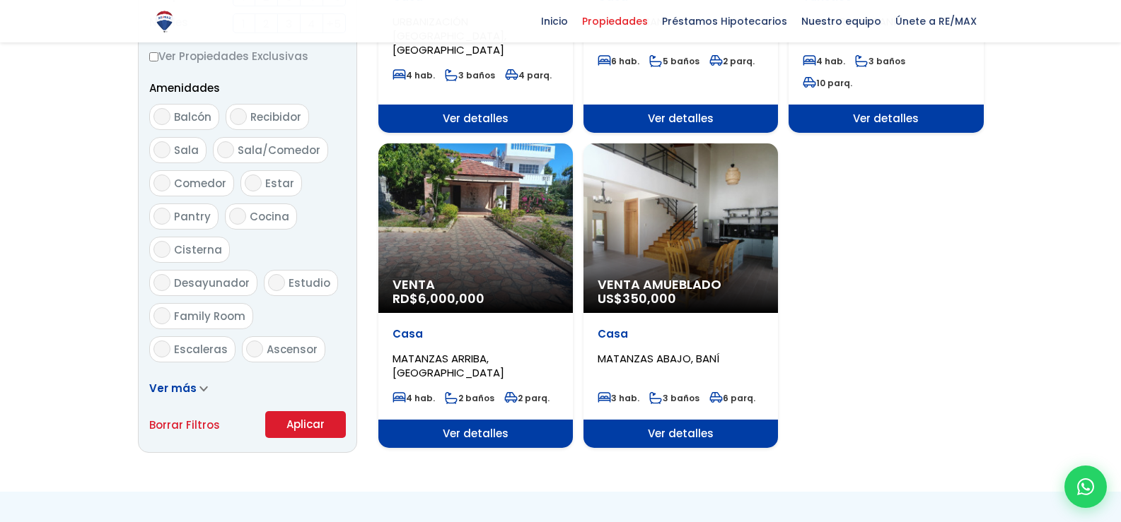 The image size is (1121, 522). What do you see at coordinates (451, 298) in the screenshot?
I see `span: 6,000,000` at bounding box center [451, 298].